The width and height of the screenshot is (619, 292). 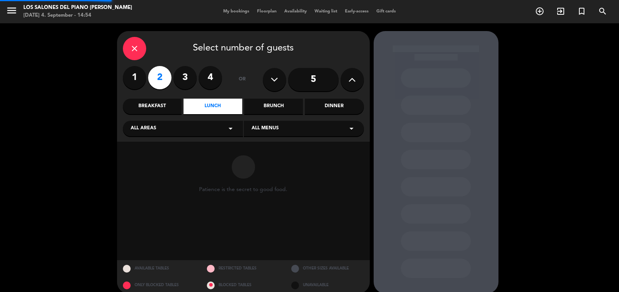 What do you see at coordinates (210, 78) in the screenshot?
I see `label: 4` at bounding box center [210, 78].